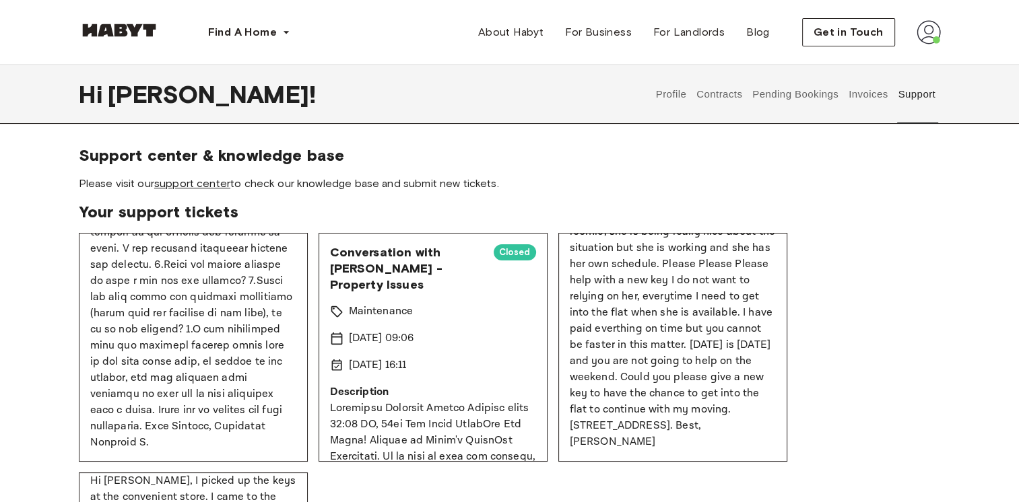 The height and width of the screenshot is (502, 1019). Describe the element at coordinates (433, 393) in the screenshot. I see `p: Description` at that location.